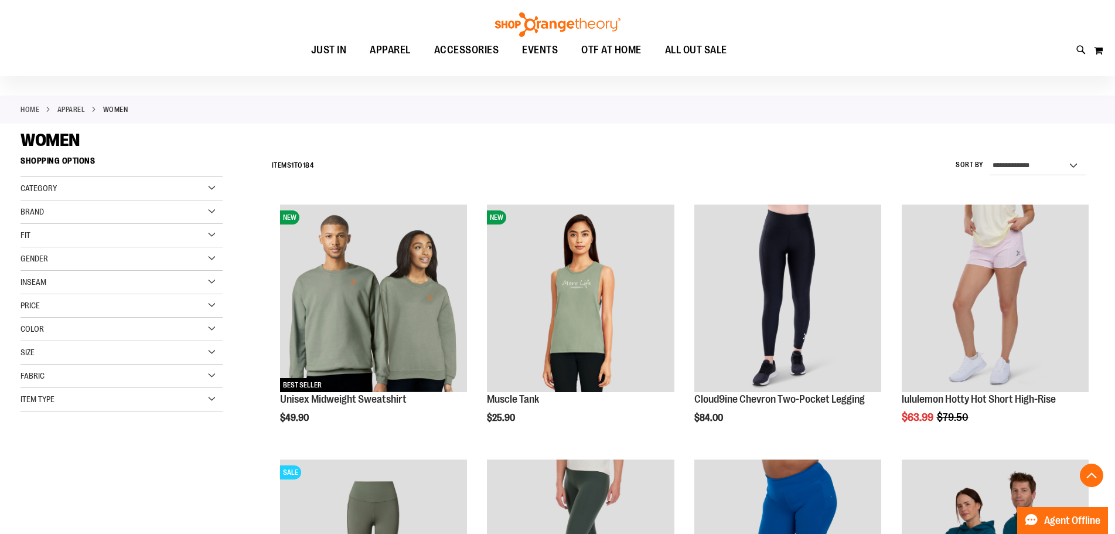 This screenshot has width=1115, height=534. I want to click on span: $25.90, so click(501, 418).